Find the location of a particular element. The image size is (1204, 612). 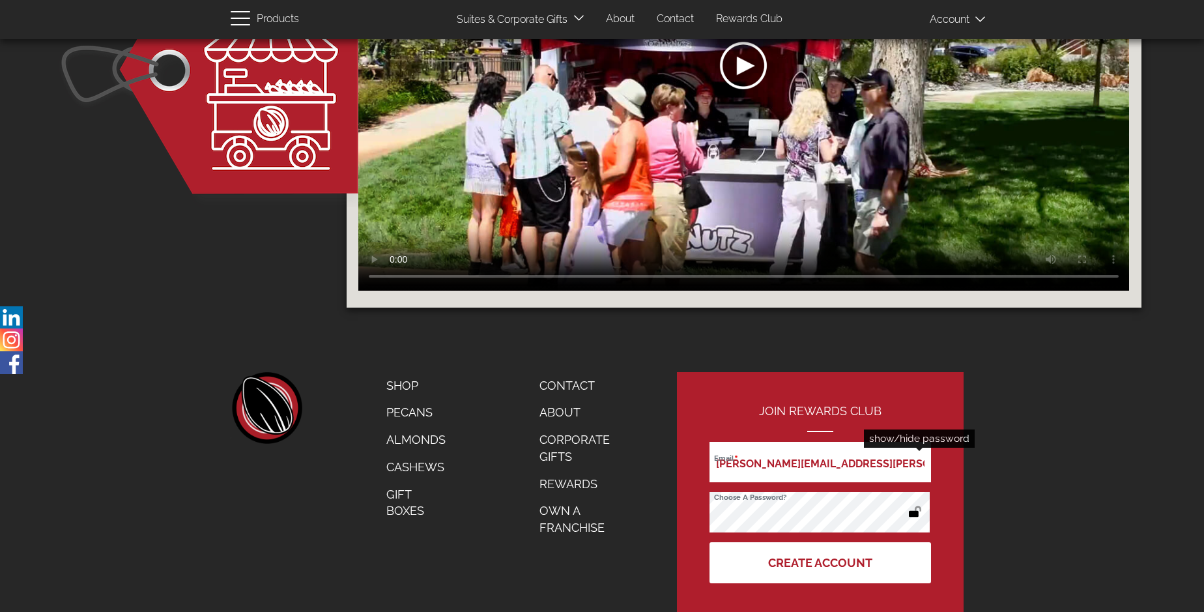

button: Create Account is located at coordinates (820, 562).